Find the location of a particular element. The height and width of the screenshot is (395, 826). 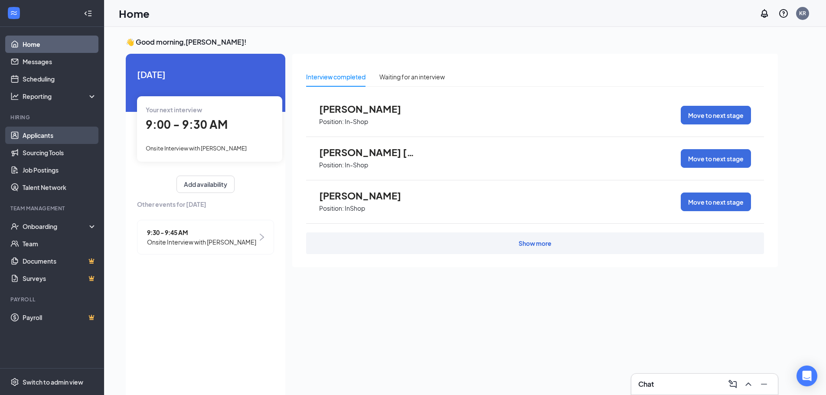

a: Messages is located at coordinates (59, 62).